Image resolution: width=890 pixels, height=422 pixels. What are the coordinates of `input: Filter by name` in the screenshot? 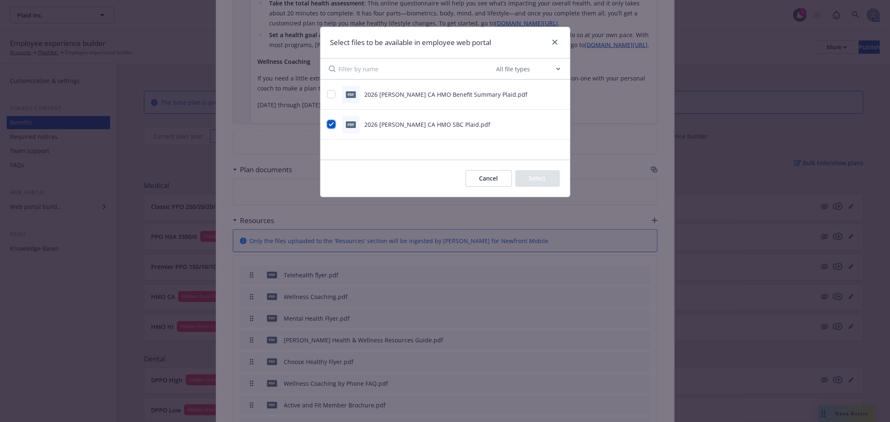 It's located at (417, 69).